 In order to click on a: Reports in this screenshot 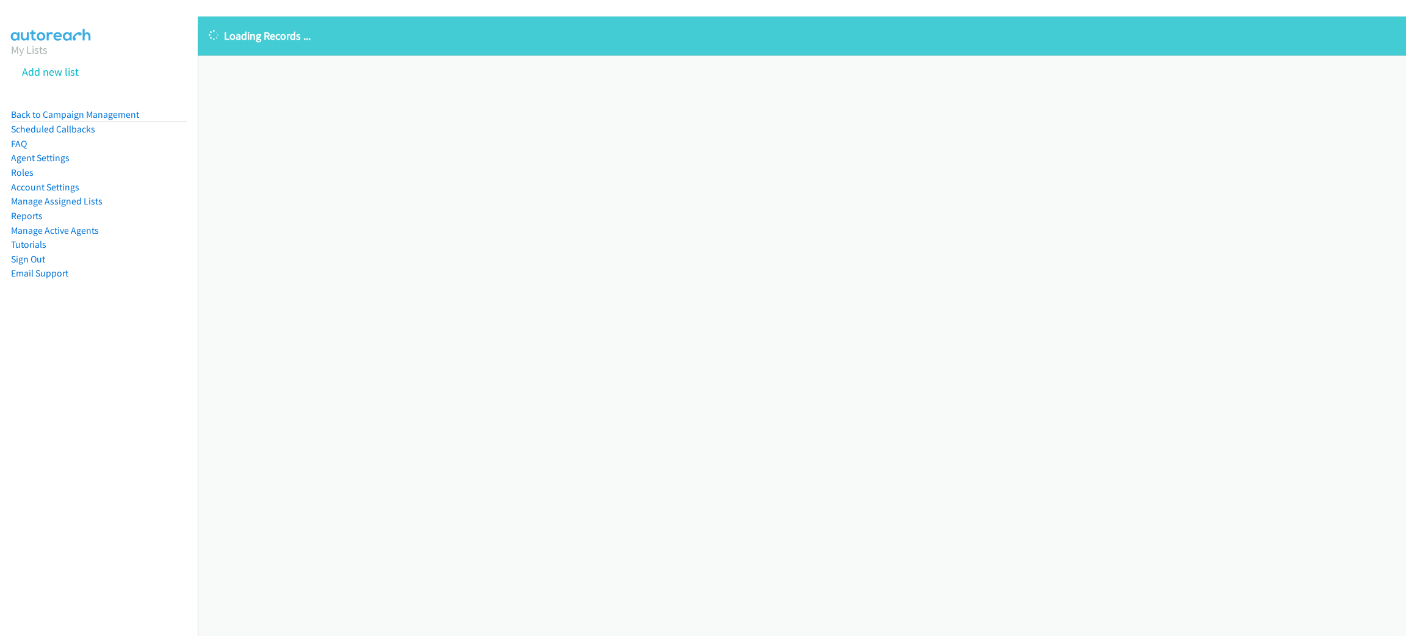, I will do `click(27, 215)`.